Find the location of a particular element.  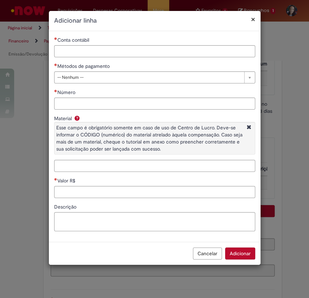

span: Esse campo é obrigatório somente em caso de uso de Centro de Lucro. Deve-se informar o CÓDIGO (nu... is located at coordinates (149, 138).